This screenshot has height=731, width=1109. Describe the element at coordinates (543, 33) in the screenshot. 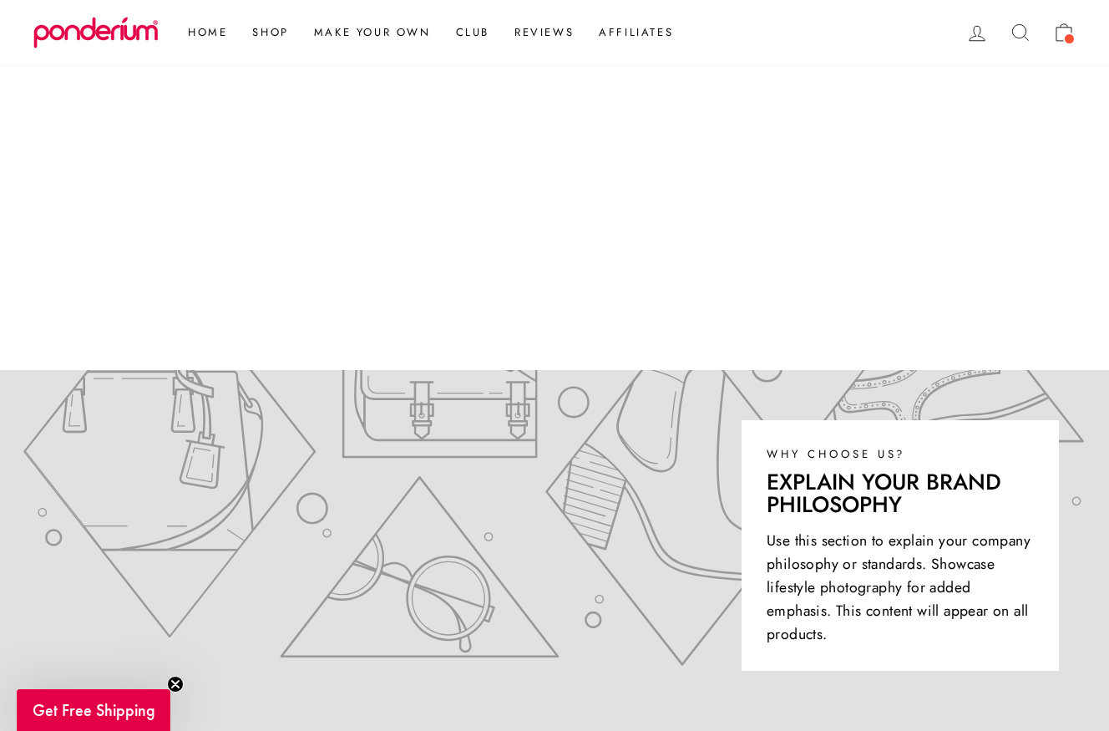

I see `a: Reviews` at that location.